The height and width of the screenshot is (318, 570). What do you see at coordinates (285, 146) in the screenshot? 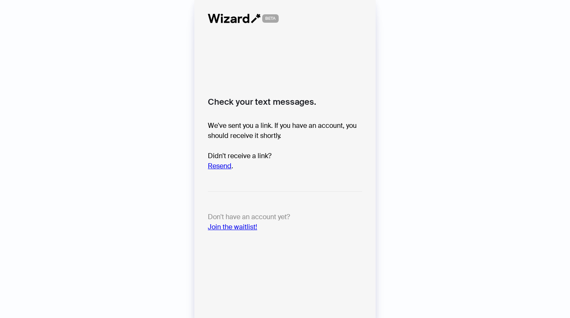
I see `p: We've sent you a link. If you have an account, you should receive it shortly. Didn't receive a li...` at bounding box center [285, 146].